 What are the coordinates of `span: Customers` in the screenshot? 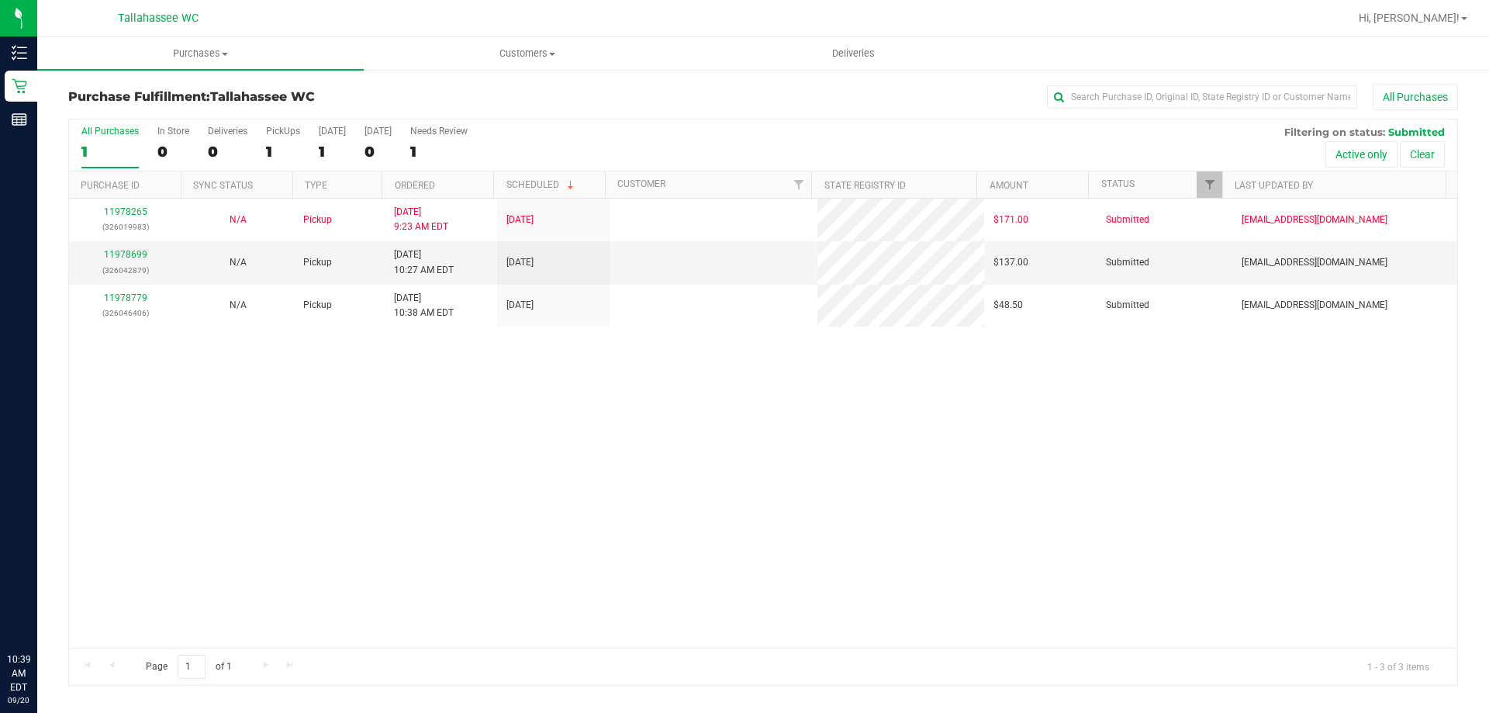 It's located at (527, 54).